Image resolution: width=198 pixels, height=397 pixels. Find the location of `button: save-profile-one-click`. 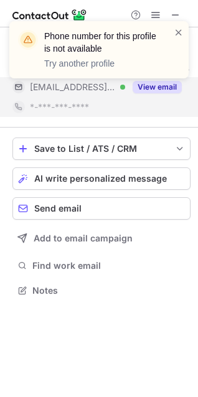

button: save-profile-one-click is located at coordinates (102, 149).